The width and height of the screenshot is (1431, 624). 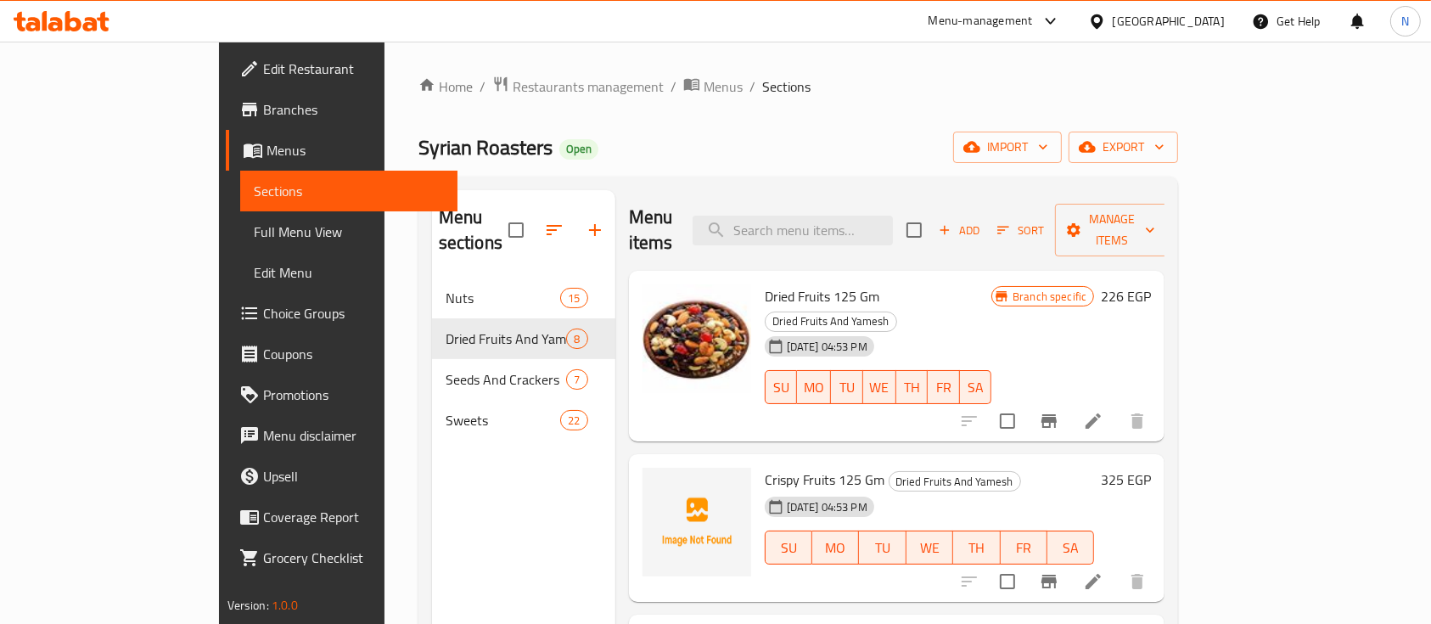 What do you see at coordinates (1049, 296) in the screenshot?
I see `span: Branch specific` at bounding box center [1049, 296].